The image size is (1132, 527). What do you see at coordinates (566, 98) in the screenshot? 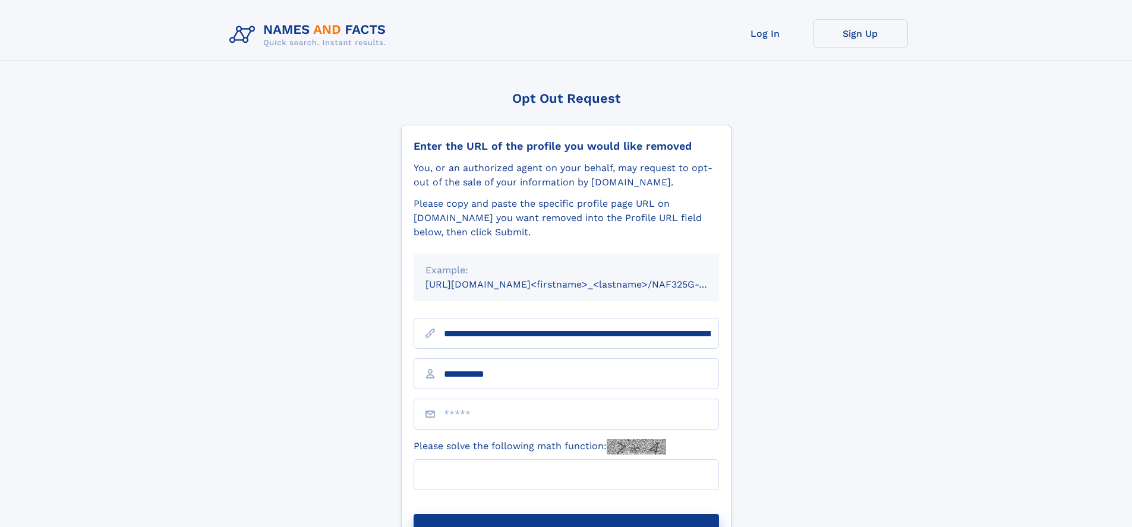
I see `div: Opt Out Request` at bounding box center [566, 98].